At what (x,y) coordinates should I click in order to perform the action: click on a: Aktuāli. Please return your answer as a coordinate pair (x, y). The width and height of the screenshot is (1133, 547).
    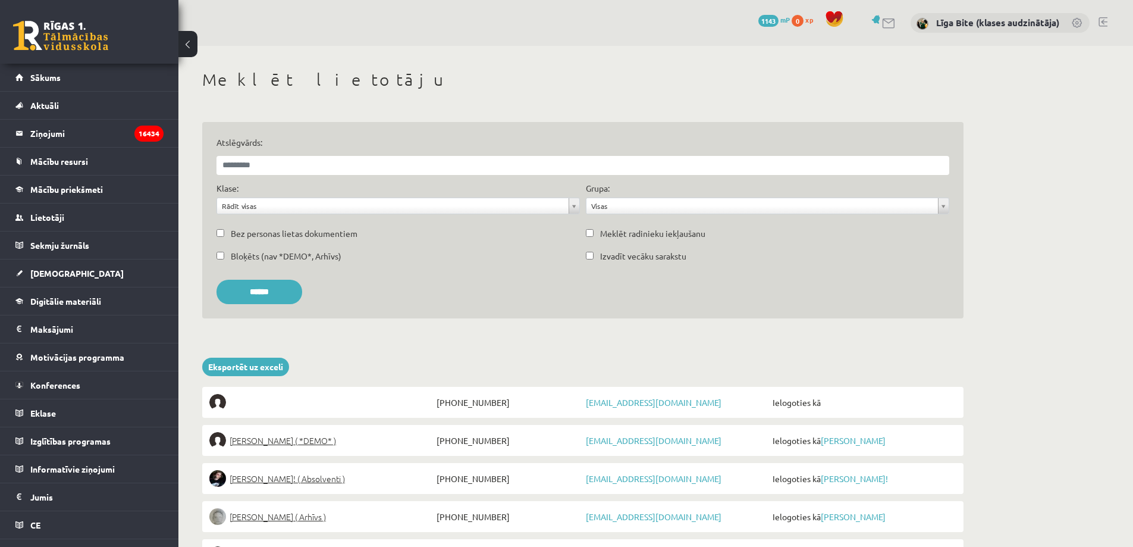
    Looking at the image, I should click on (89, 105).